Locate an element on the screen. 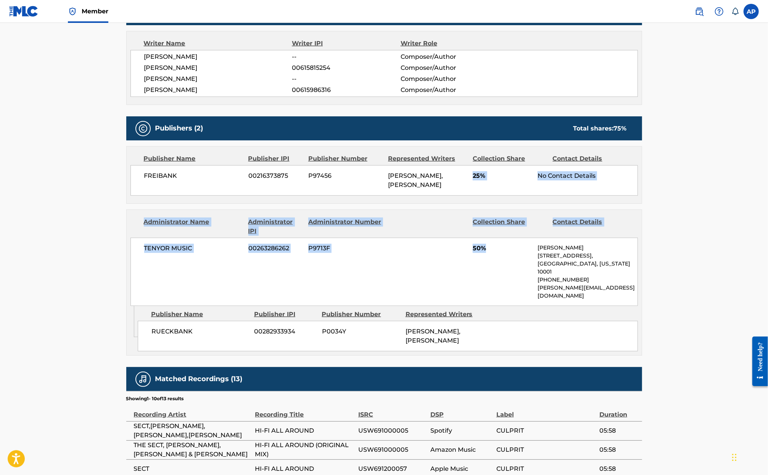 This screenshot has height=475, width=768. div: Duration is located at coordinates (618, 410).